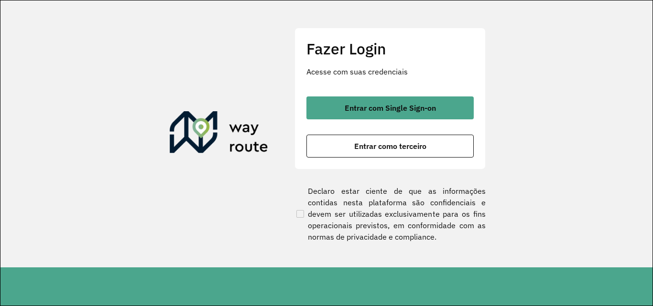 The height and width of the screenshot is (306, 653). I want to click on span: Entrar como terceiro, so click(390, 146).